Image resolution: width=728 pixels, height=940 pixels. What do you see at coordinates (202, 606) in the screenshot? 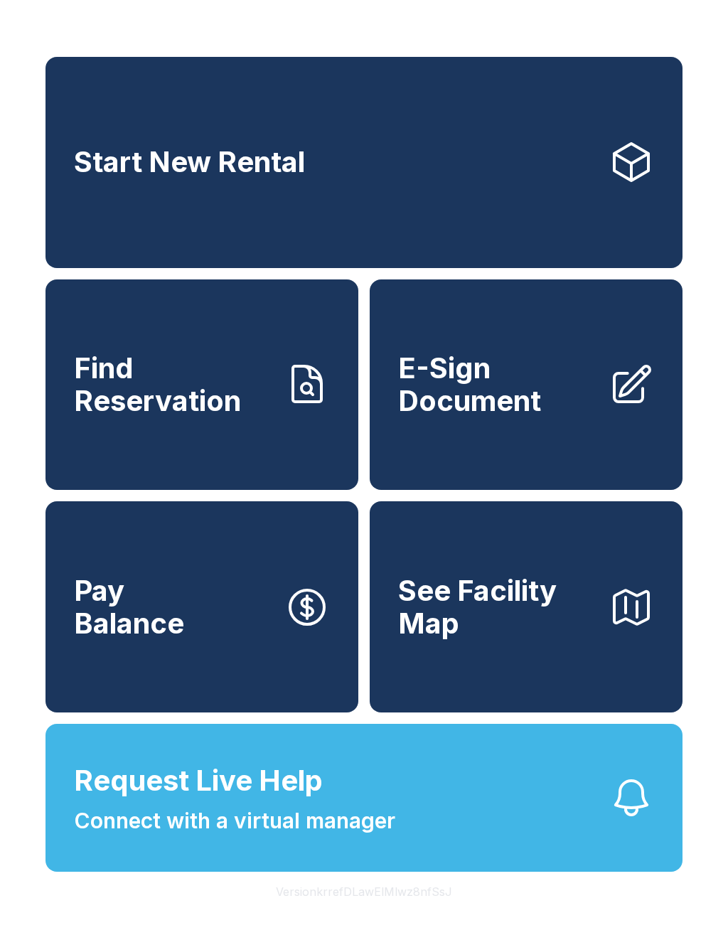
I see `button: PayBalance` at bounding box center [202, 606].